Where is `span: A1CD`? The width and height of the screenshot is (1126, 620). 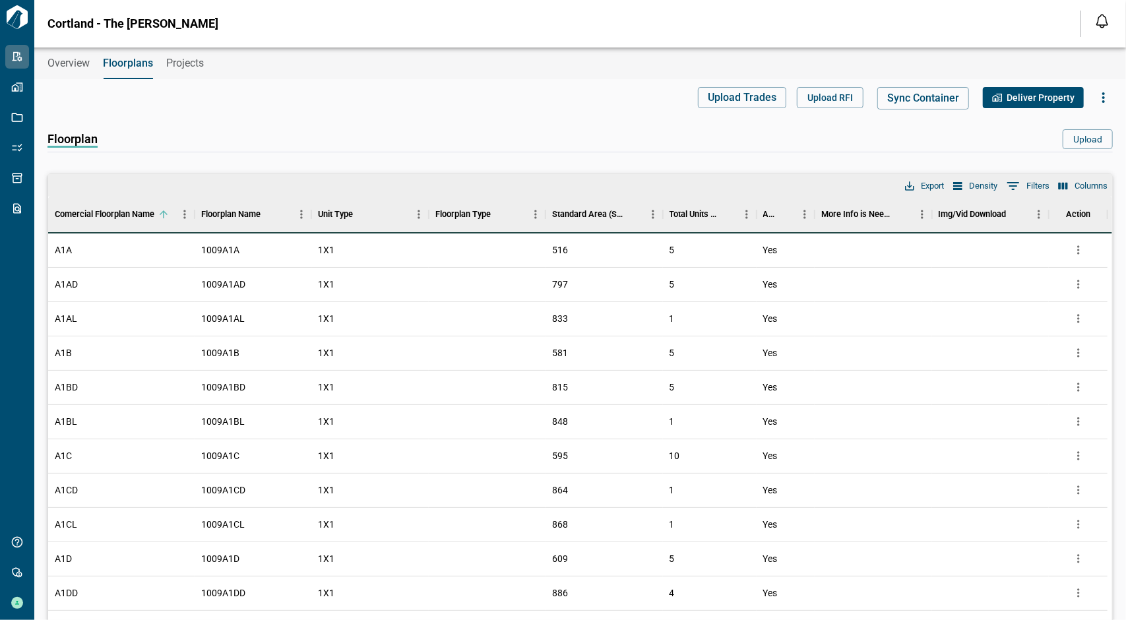
span: A1CD is located at coordinates (66, 490).